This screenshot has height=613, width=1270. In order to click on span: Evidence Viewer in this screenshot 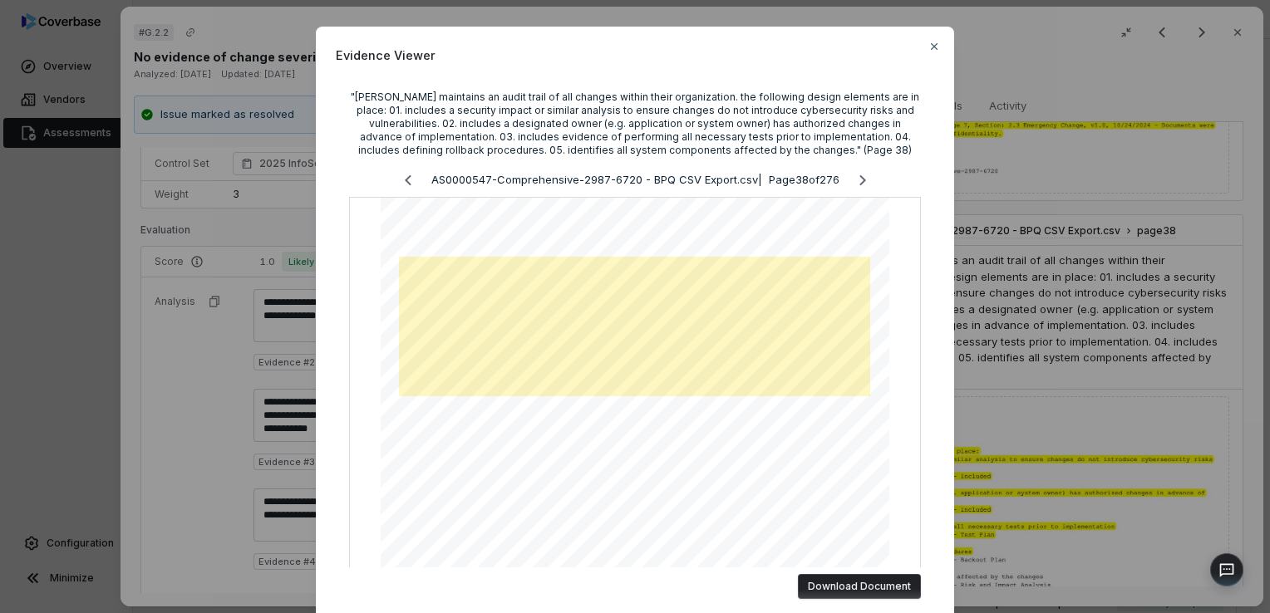, I will do `click(635, 55)`.